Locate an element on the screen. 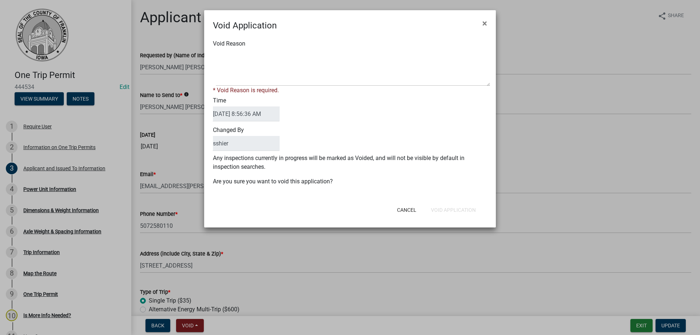 This screenshot has width=700, height=335. textarea: Void Reason is located at coordinates (353, 68).